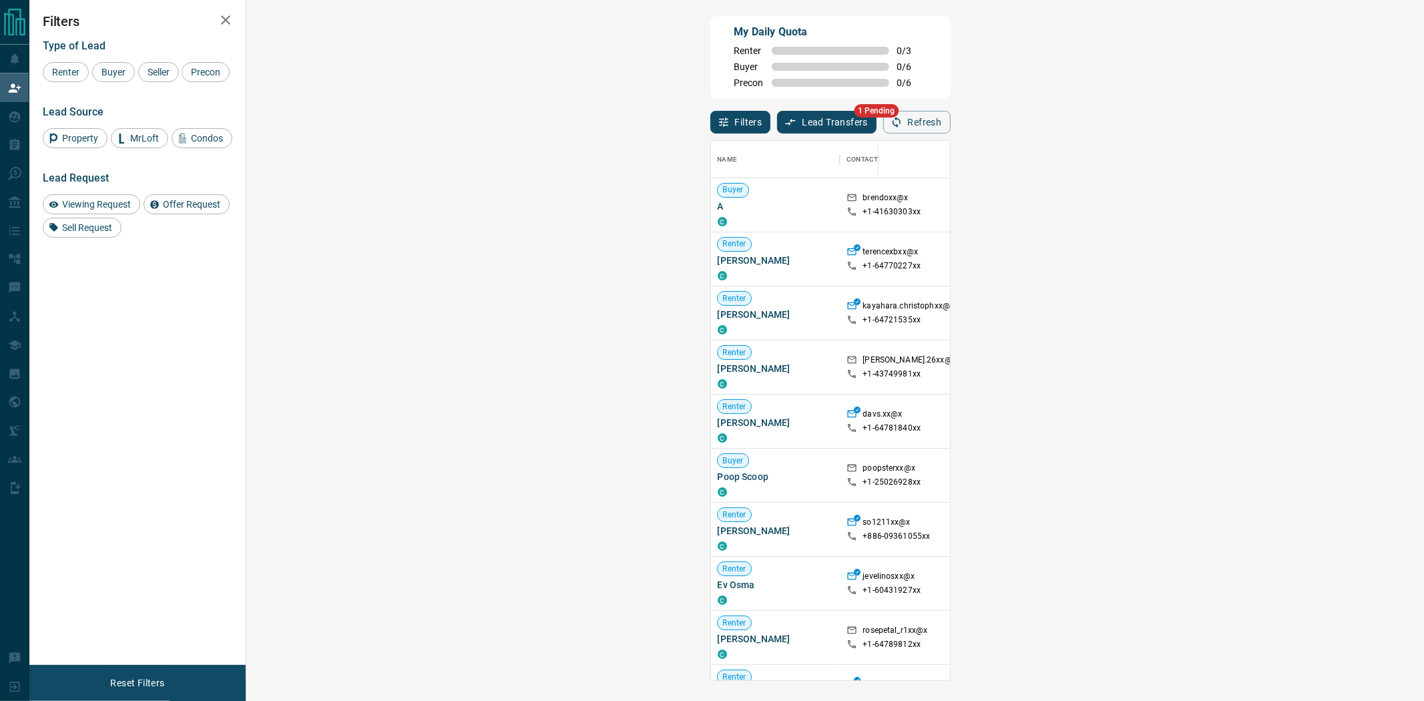 This screenshot has width=1424, height=701. Describe the element at coordinates (87, 228) in the screenshot. I see `span: Sell Request` at that location.